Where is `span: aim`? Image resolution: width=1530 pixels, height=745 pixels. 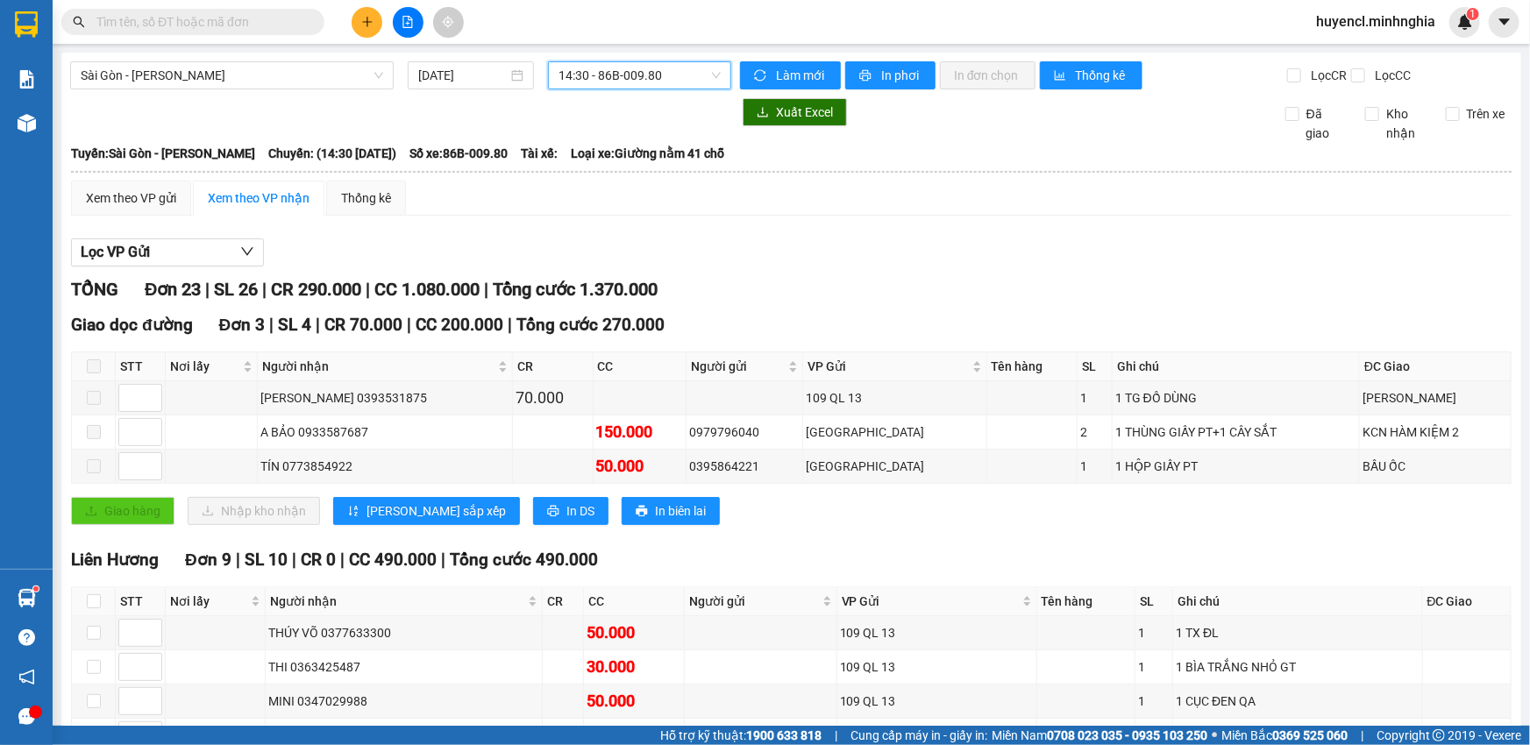 span: aim is located at coordinates (448, 22).